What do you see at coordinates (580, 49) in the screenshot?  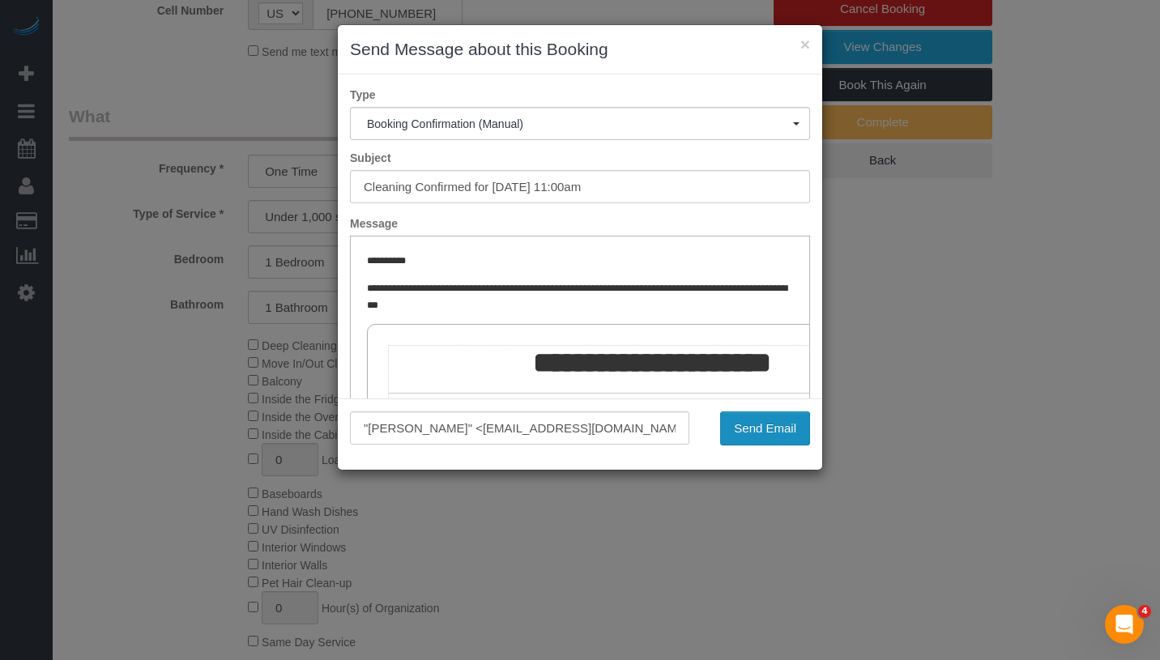 I see `h3: Send Message about this Booking` at bounding box center [580, 49].